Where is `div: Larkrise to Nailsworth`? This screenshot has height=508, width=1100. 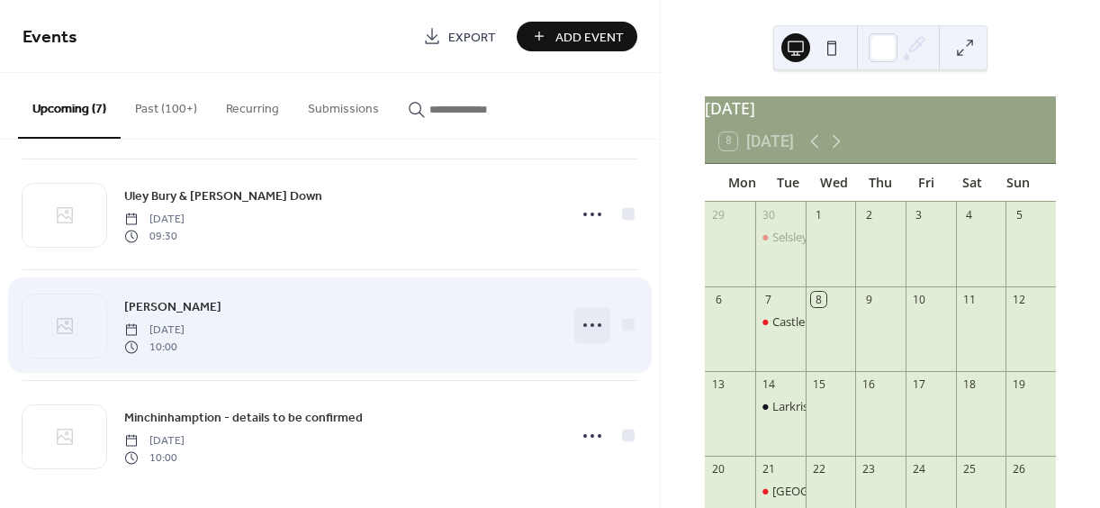
div: Larkrise to Nailsworth is located at coordinates (781, 406).